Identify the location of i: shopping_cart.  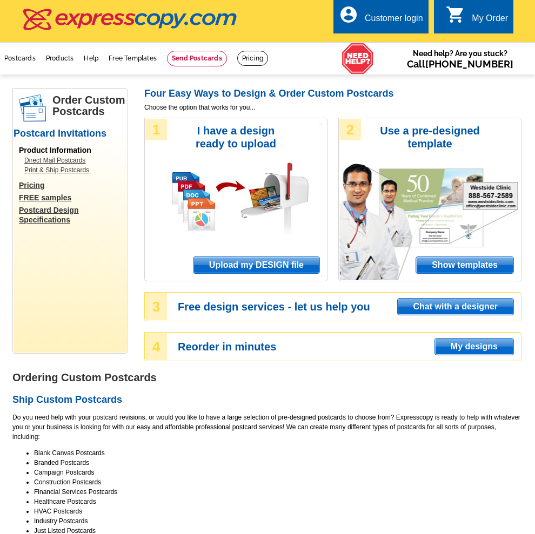
(455, 15).